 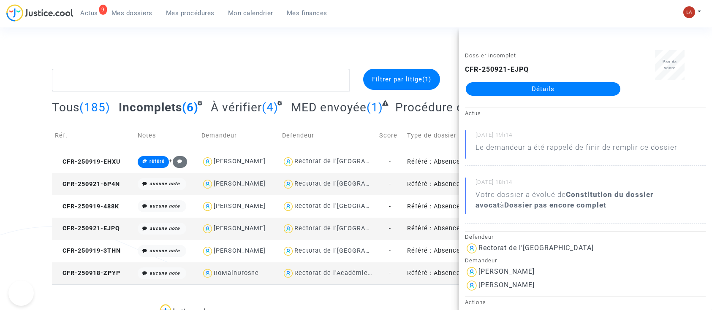 What do you see at coordinates (236, 273) in the screenshot?
I see `div: RoMainDrosne` at bounding box center [236, 273].